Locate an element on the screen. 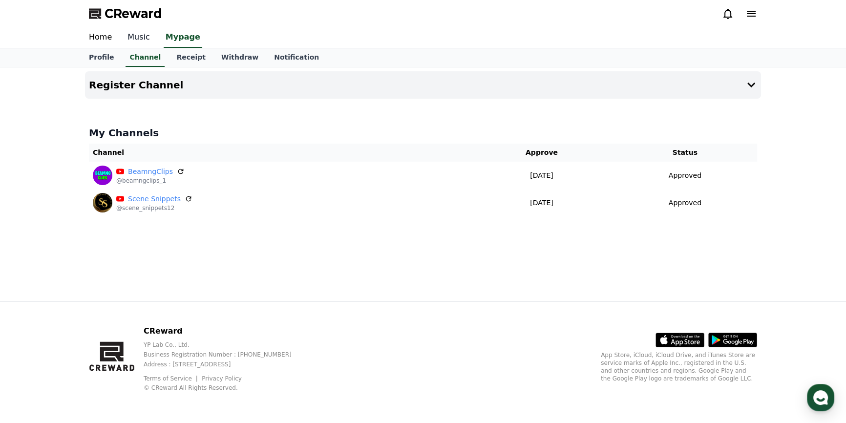 The height and width of the screenshot is (423, 846). a: Messages is located at coordinates (95, 322).